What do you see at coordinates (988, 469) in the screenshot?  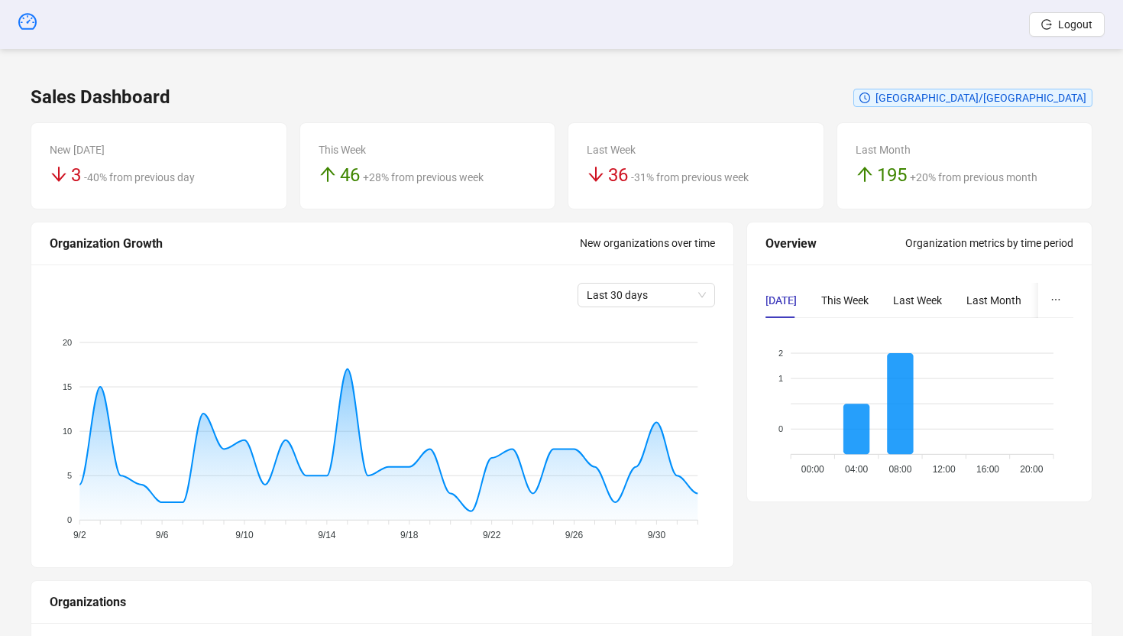 I see `tspan: 16:00` at bounding box center [988, 469].